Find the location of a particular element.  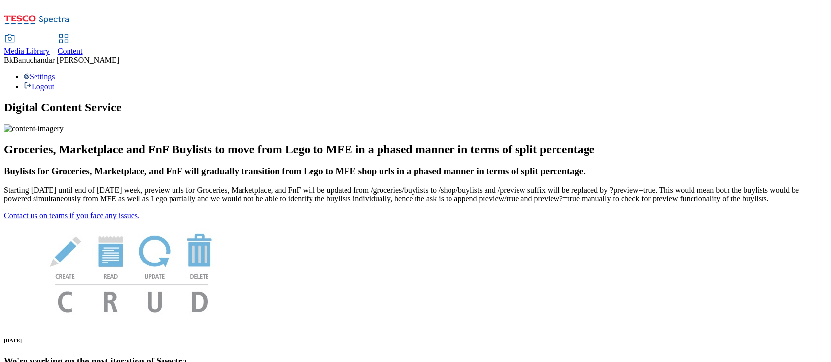

h1: Digital Content Service is located at coordinates (416, 107).